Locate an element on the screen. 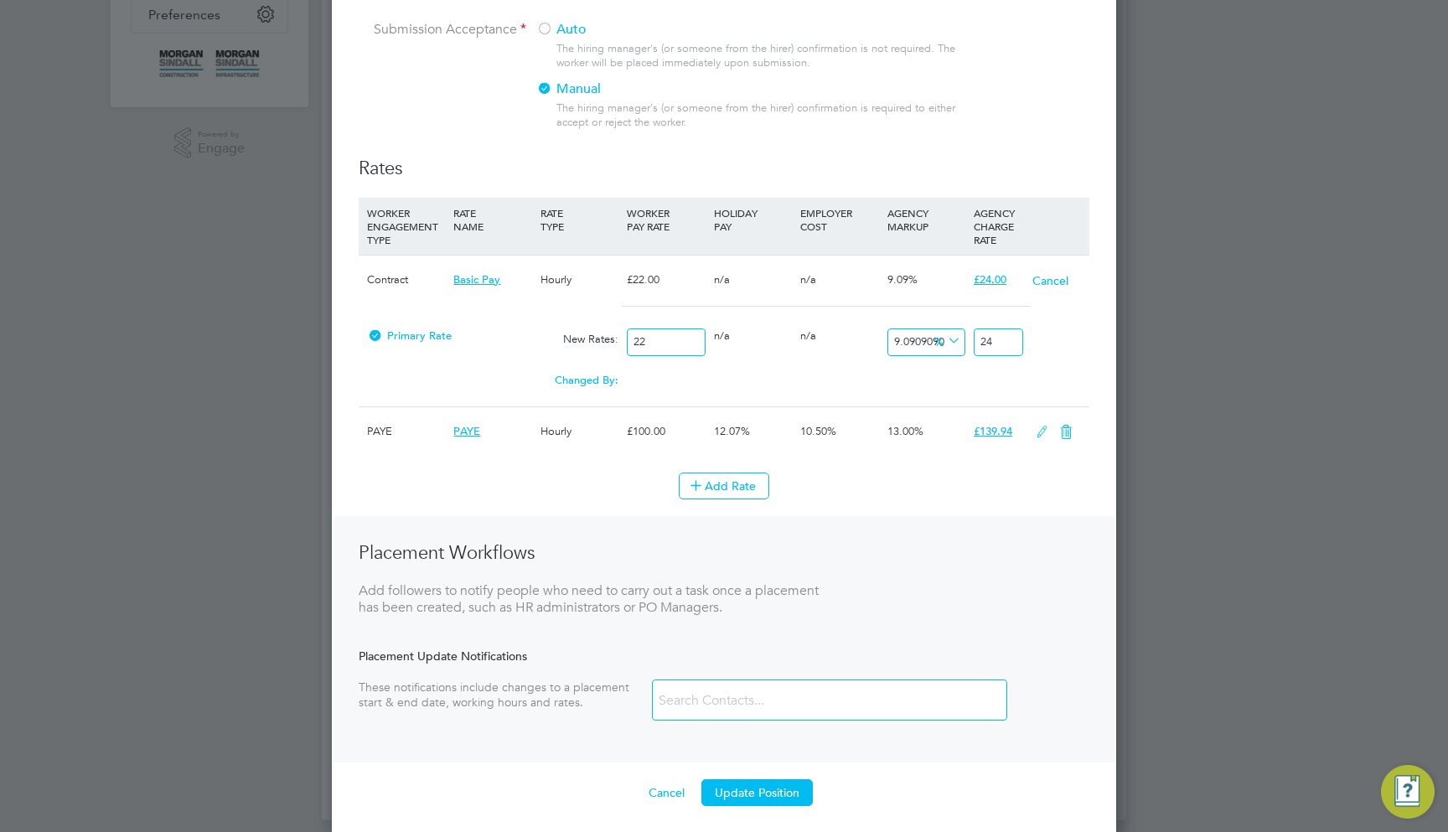 This screenshot has height=832, width=1448. div: RATE NAME is located at coordinates (492, 220).